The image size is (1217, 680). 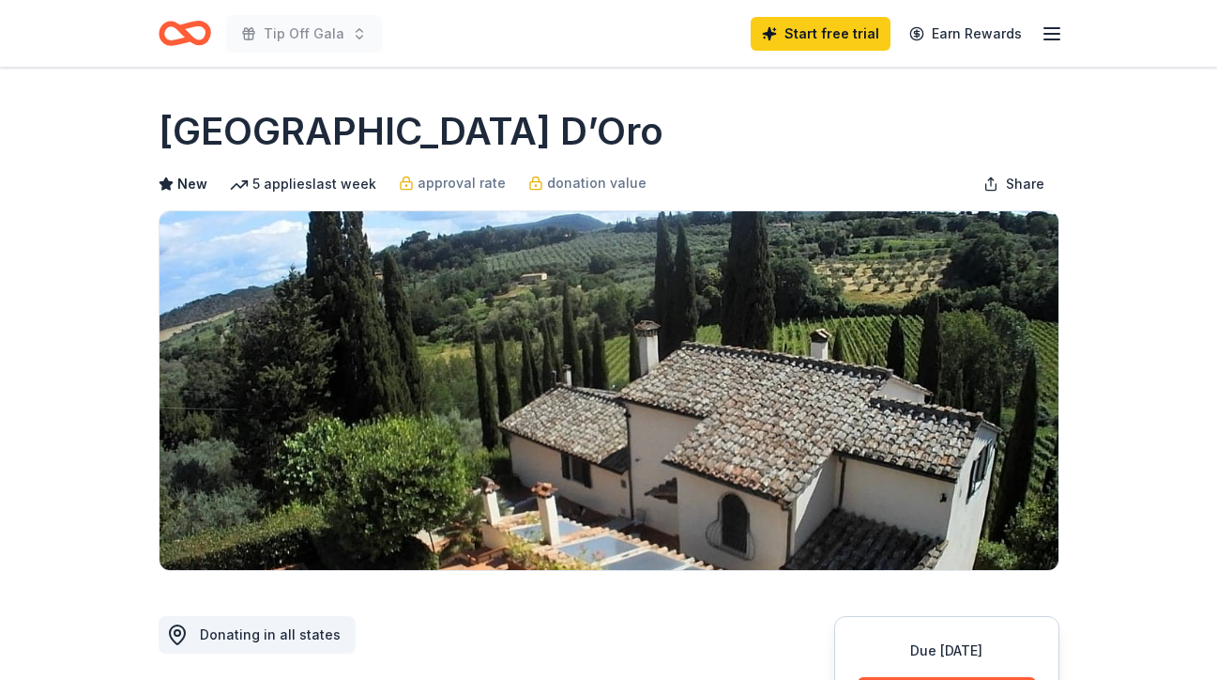 What do you see at coordinates (304, 34) in the screenshot?
I see `span: Tip Off Gala` at bounding box center [304, 34].